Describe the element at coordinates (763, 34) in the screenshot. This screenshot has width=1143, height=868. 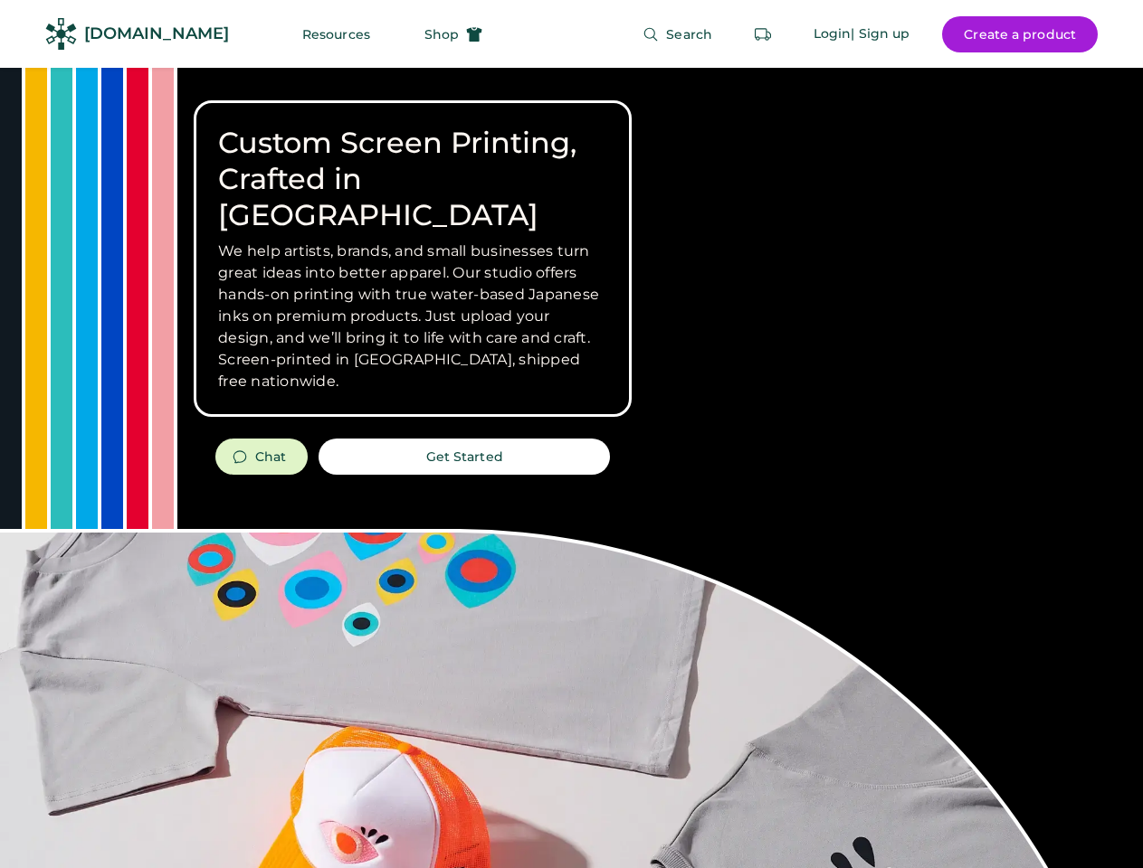
I see `button: Retrieve an order` at that location.